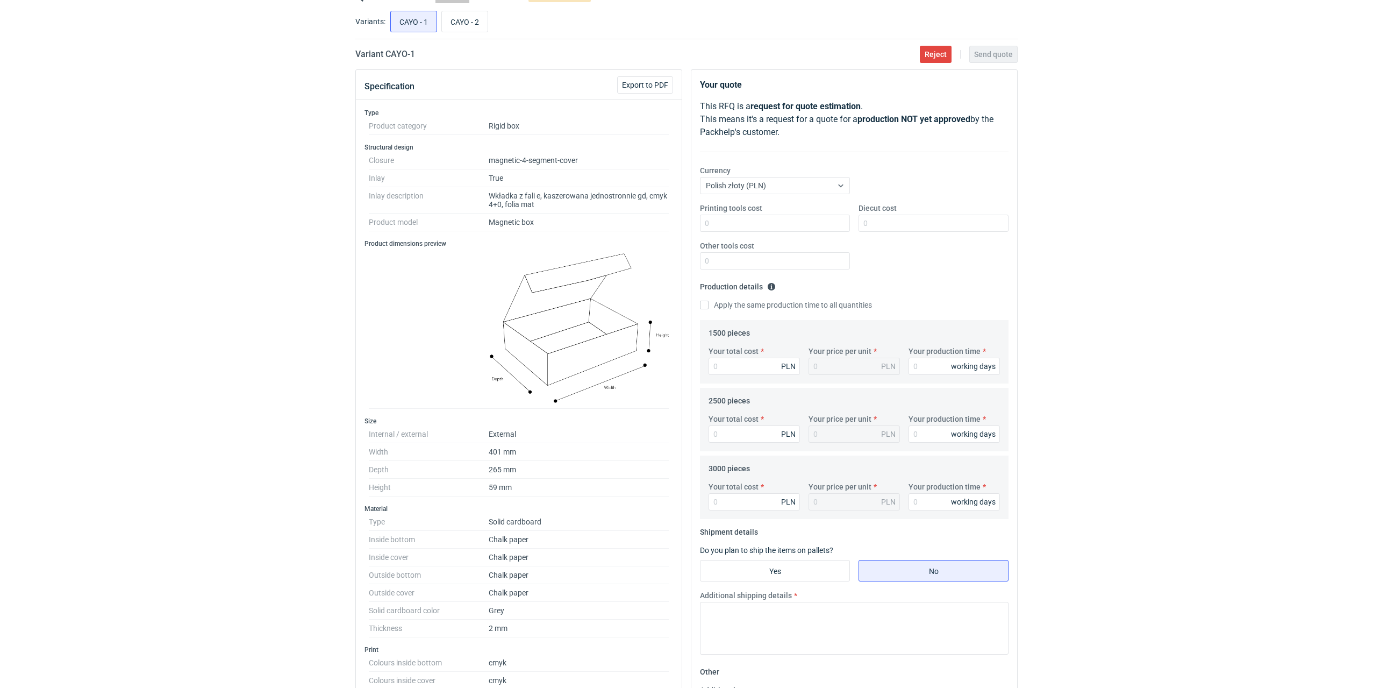 The height and width of the screenshot is (688, 1373). What do you see at coordinates (729, 331) in the screenshot?
I see `legend: 1500 pieces` at bounding box center [729, 331].